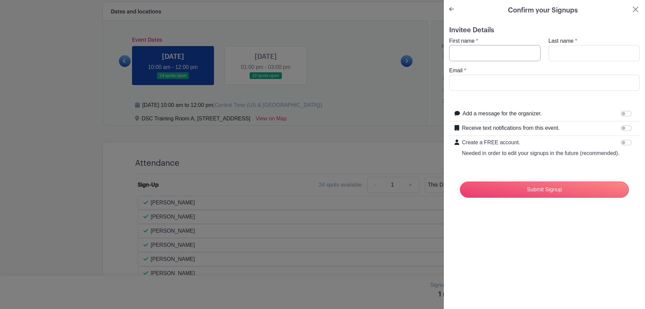 This screenshot has height=309, width=645. Describe the element at coordinates (456, 71) in the screenshot. I see `label: Email` at that location.